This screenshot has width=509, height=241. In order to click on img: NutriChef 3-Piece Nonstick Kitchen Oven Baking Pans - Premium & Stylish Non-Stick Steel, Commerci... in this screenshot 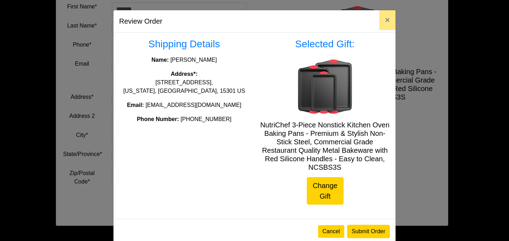, I will do `click(325, 87)`.